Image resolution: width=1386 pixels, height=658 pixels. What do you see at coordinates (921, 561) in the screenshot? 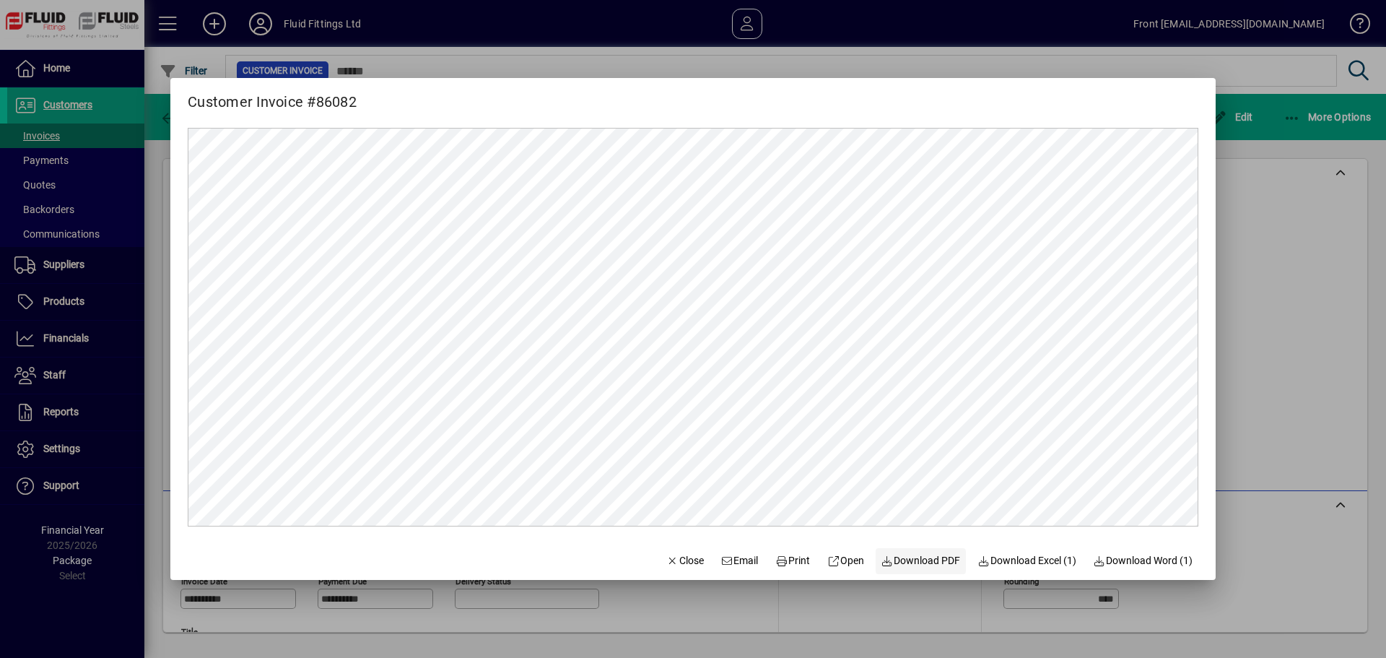
I see `a: Download PDF` at bounding box center [921, 561].